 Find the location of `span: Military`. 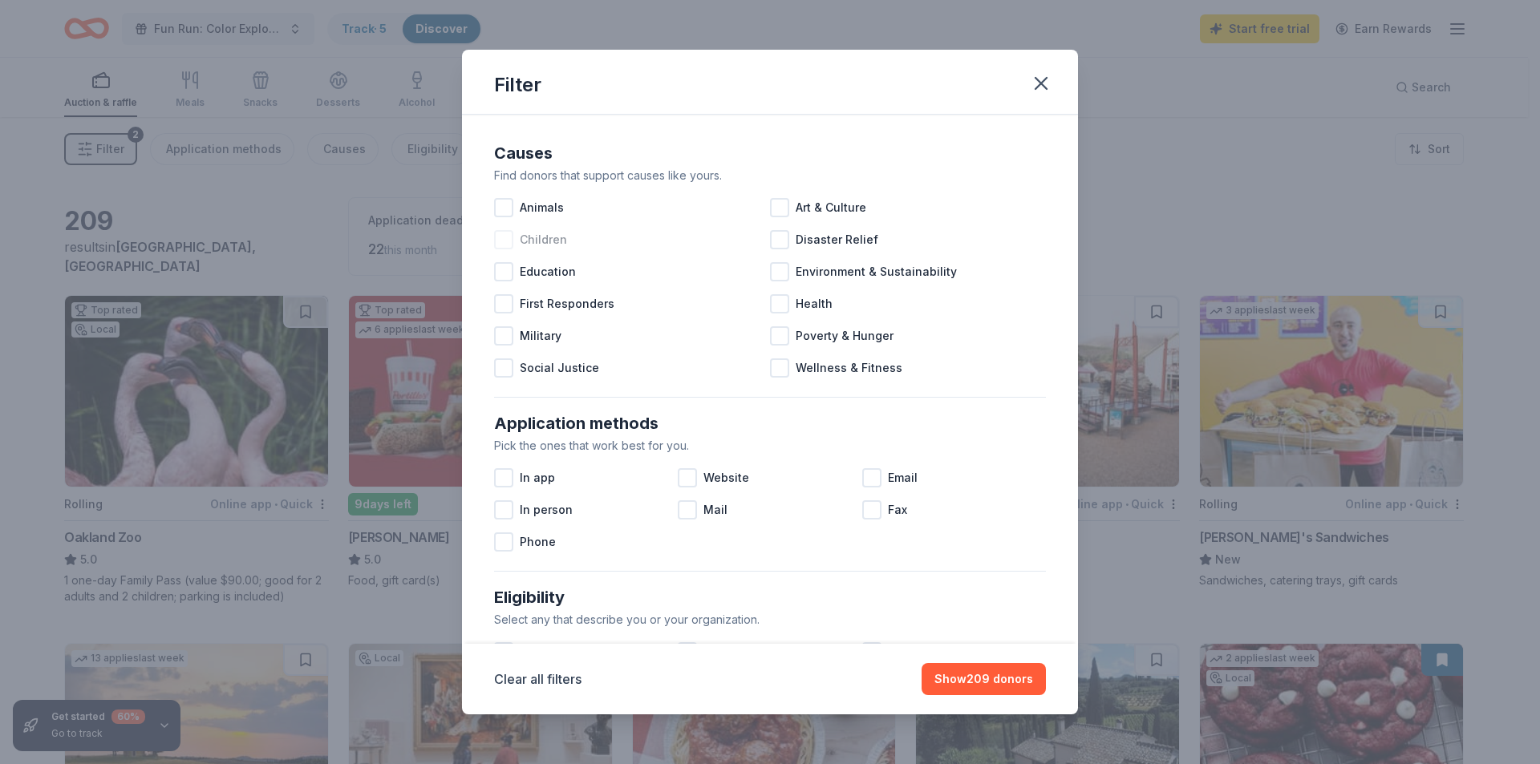

span: Military is located at coordinates (541, 336).